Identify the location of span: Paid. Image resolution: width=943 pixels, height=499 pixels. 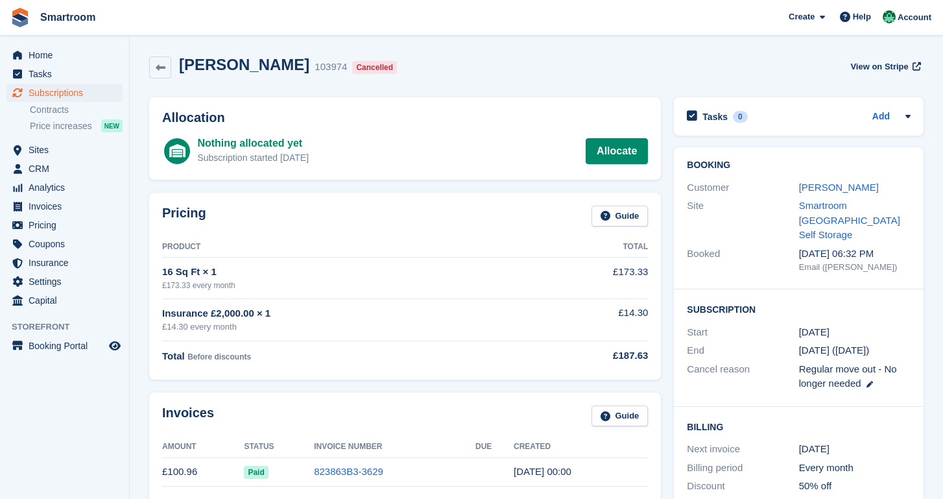
(256, 472).